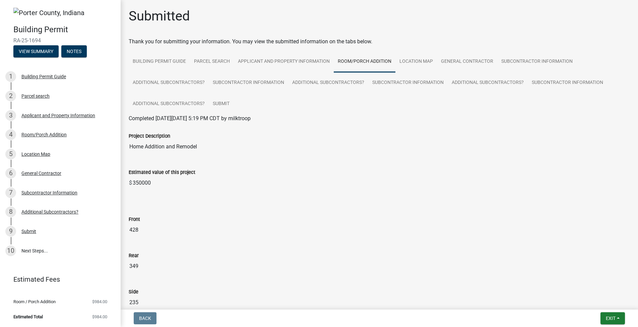 This screenshot has width=638, height=327. What do you see at coordinates (379, 42) in the screenshot?
I see `div: Thank you for submitting your information. You may view the submitted information on the tabs below.` at bounding box center [379, 42].